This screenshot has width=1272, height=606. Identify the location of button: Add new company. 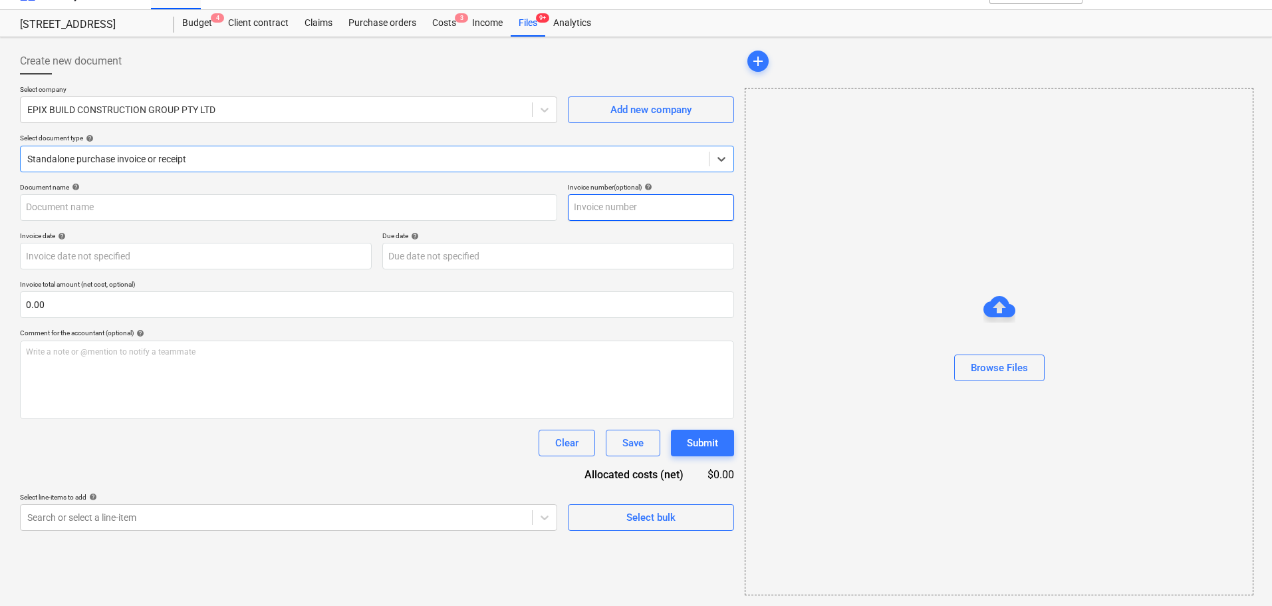
(651, 110).